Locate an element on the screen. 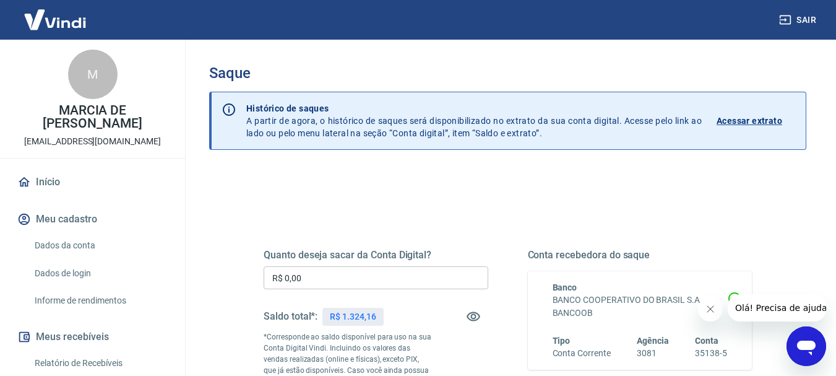 The width and height of the screenshot is (836, 376). a: Dados de login is located at coordinates (100, 273).